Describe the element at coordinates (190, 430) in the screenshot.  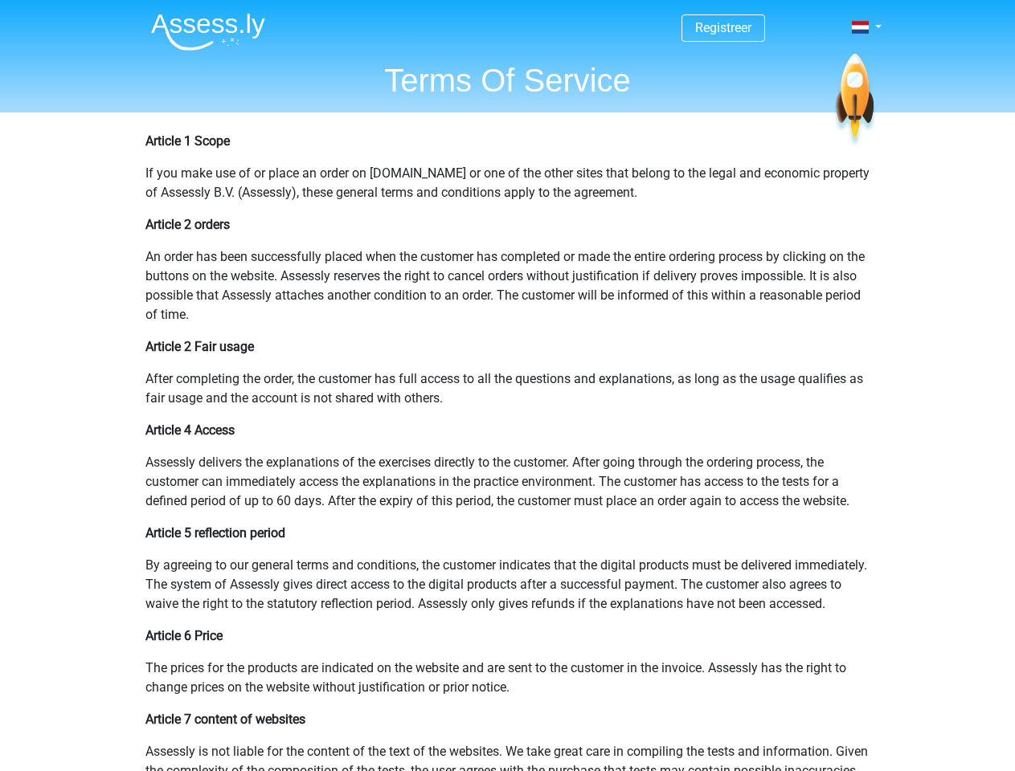
I see `b: Article 4 Access` at that location.